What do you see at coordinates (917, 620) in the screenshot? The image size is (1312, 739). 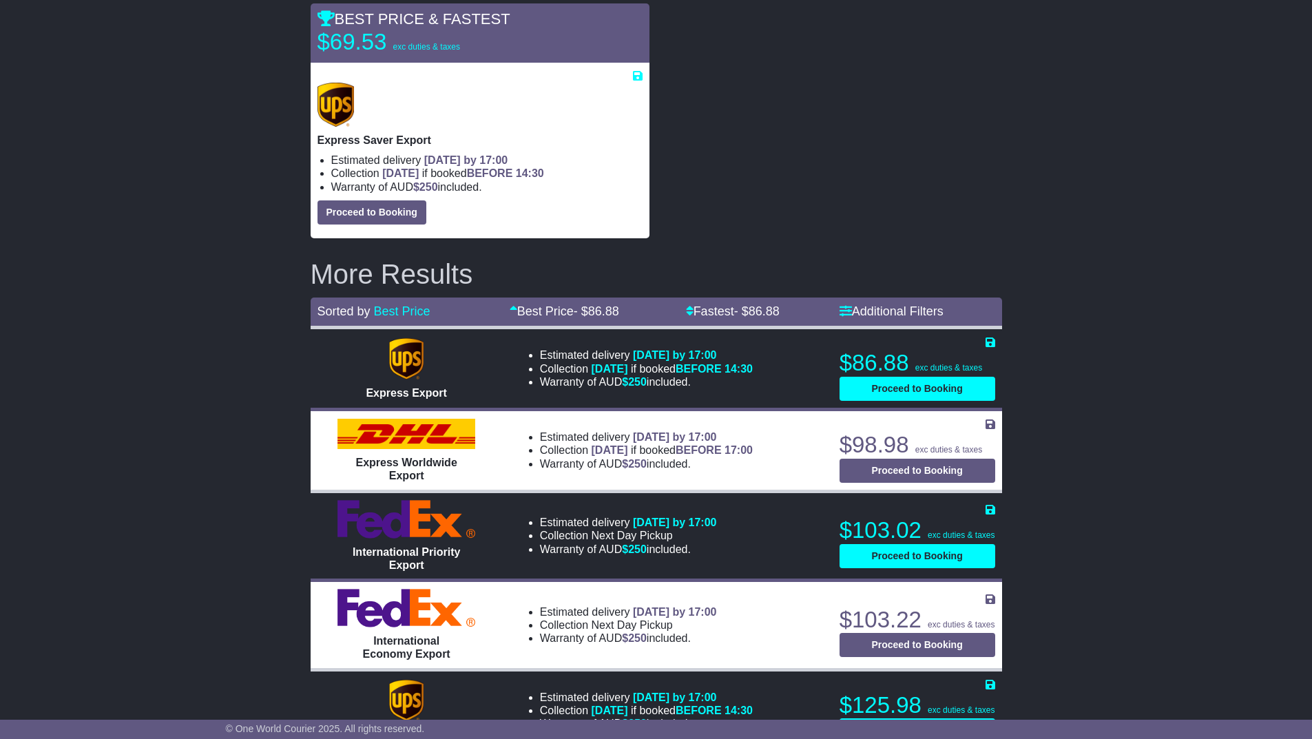 I see `p: $103.22` at bounding box center [917, 620].